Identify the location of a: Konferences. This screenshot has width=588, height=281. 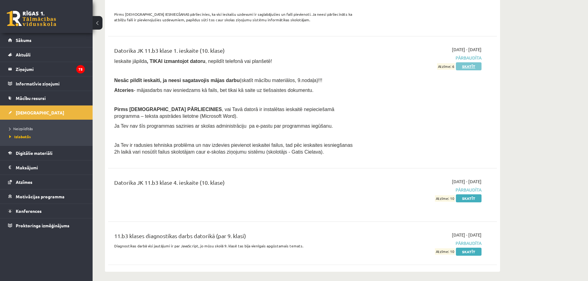
(46, 211).